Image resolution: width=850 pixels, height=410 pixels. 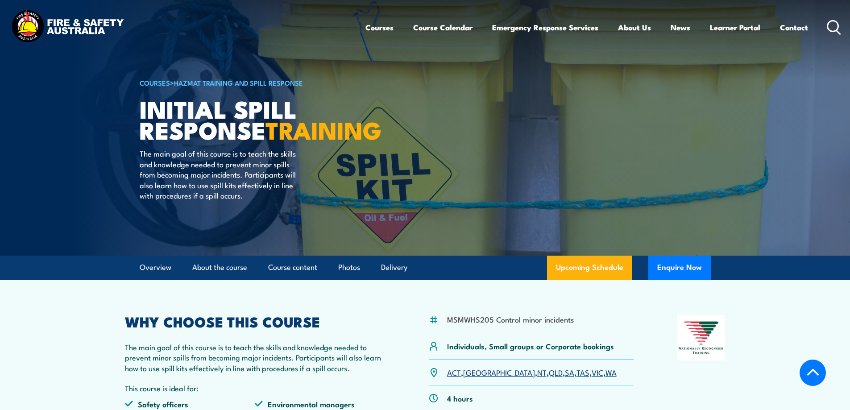 What do you see at coordinates (701, 338) in the screenshot?
I see `img: Nationally Recognised Training logo.` at bounding box center [701, 338].